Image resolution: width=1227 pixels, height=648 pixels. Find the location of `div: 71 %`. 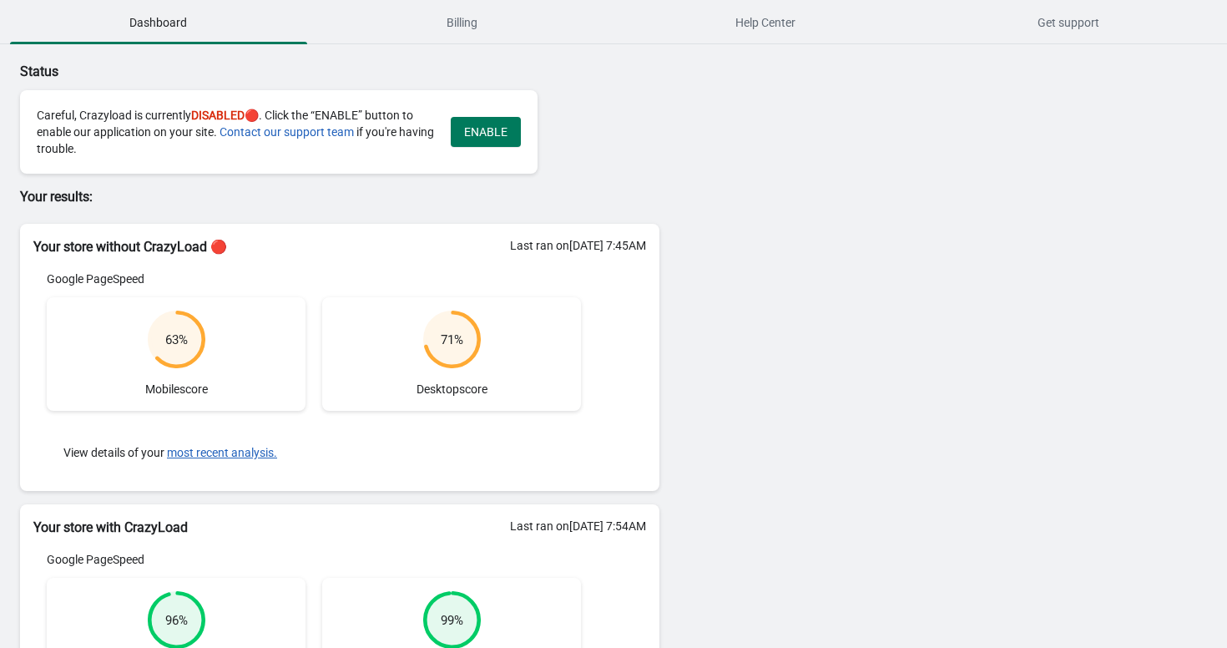

div: 71 % is located at coordinates (452, 340).